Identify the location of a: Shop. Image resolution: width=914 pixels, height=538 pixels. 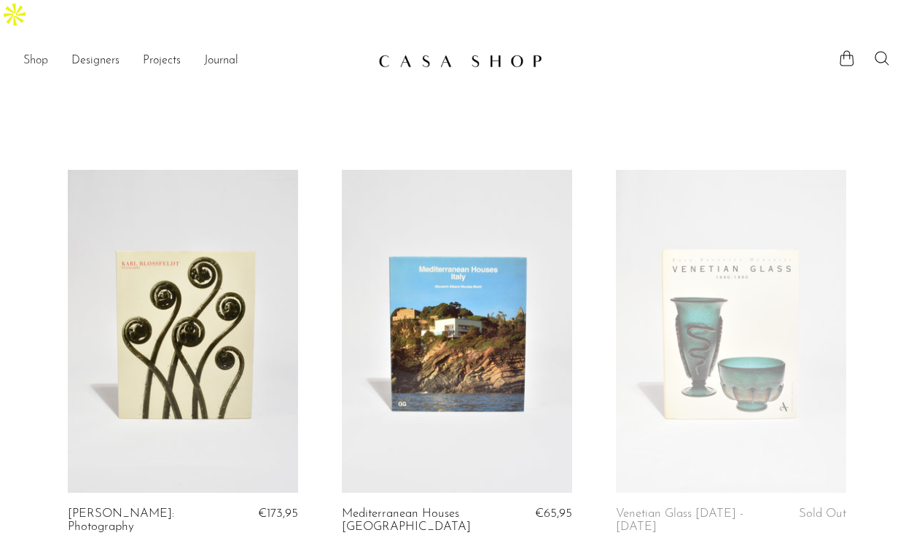
(36, 61).